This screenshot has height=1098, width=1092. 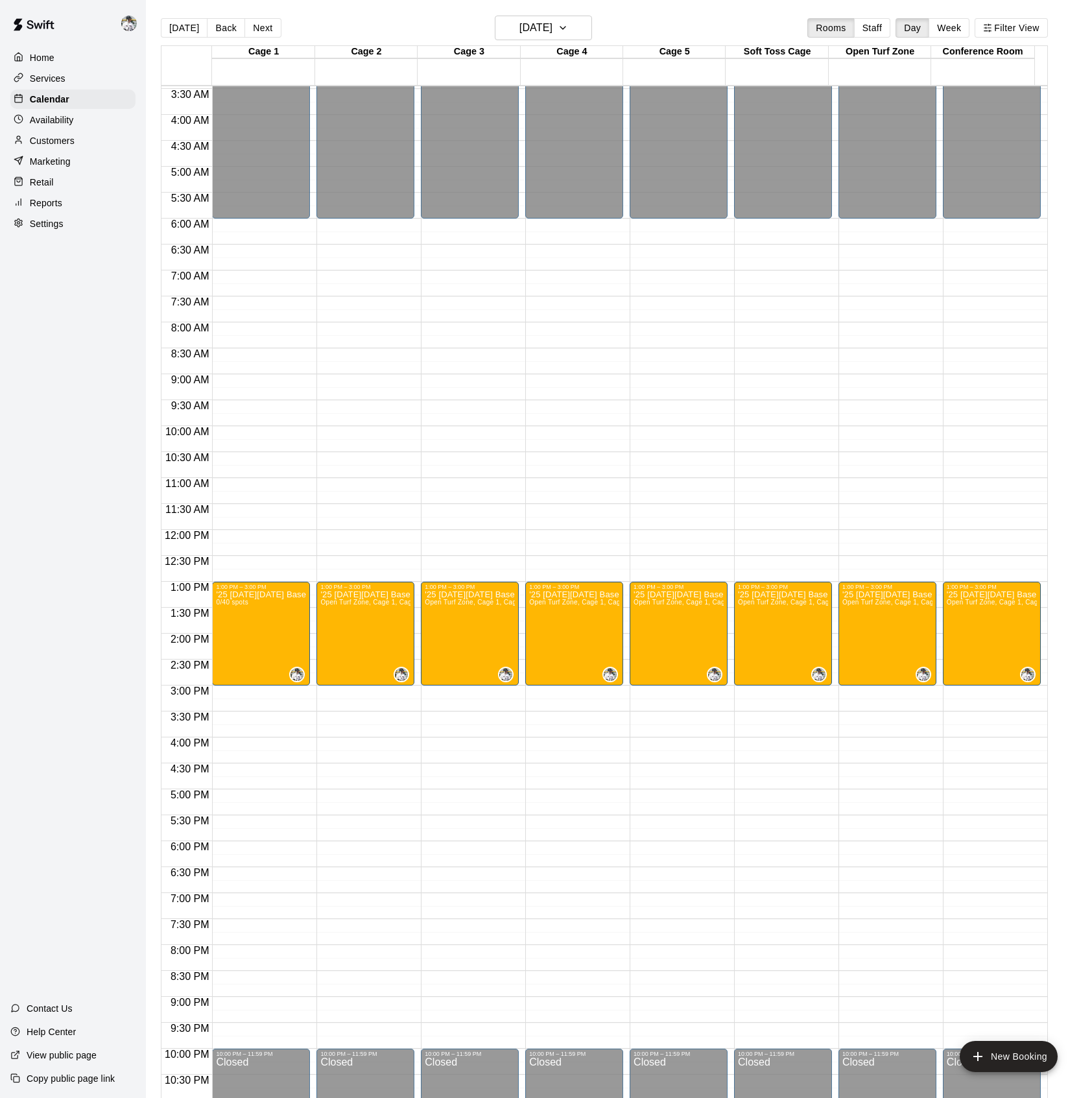 I want to click on div: Reports, so click(x=73, y=203).